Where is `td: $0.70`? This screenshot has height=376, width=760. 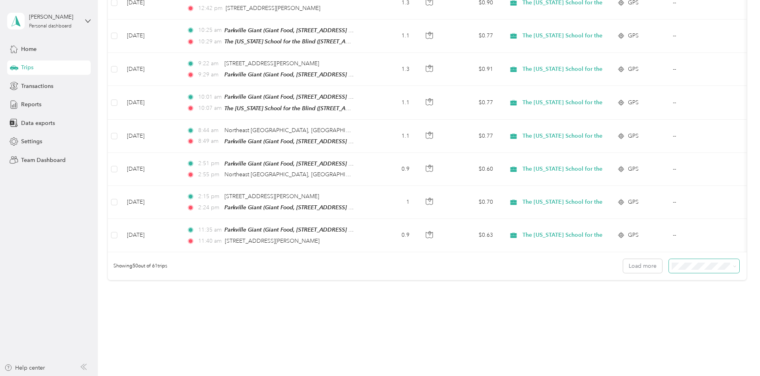
td: $0.70 is located at coordinates (472, 202).